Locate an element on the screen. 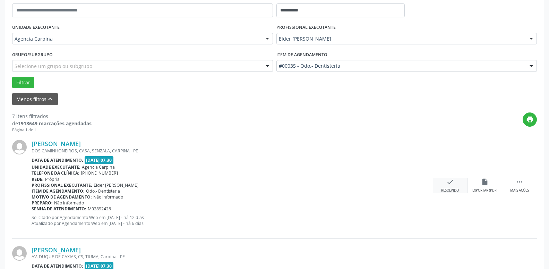 The width and height of the screenshot is (549, 269). label: PROFISSIONAL EXECUTANTE is located at coordinates (306, 27).